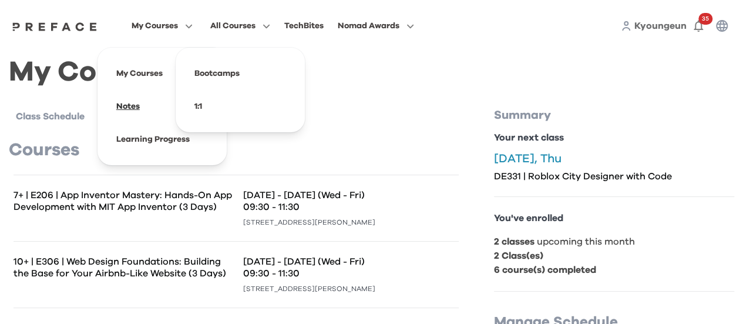 This screenshot has height=324, width=743. Describe the element at coordinates (236, 150) in the screenshot. I see `p: Courses` at that location.